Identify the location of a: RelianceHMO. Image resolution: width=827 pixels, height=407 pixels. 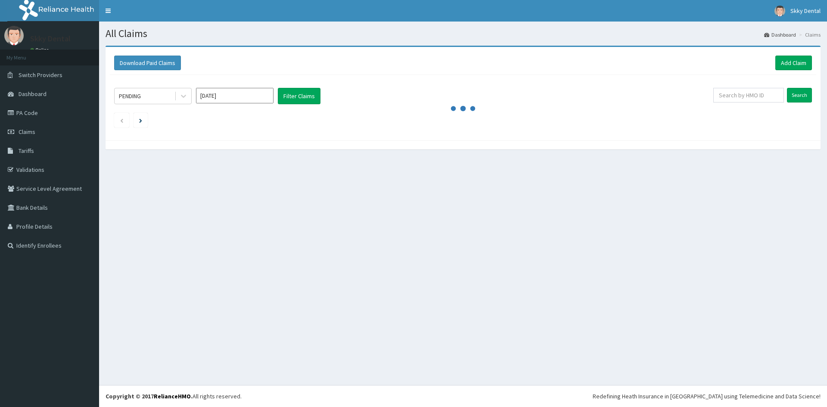
(172, 396).